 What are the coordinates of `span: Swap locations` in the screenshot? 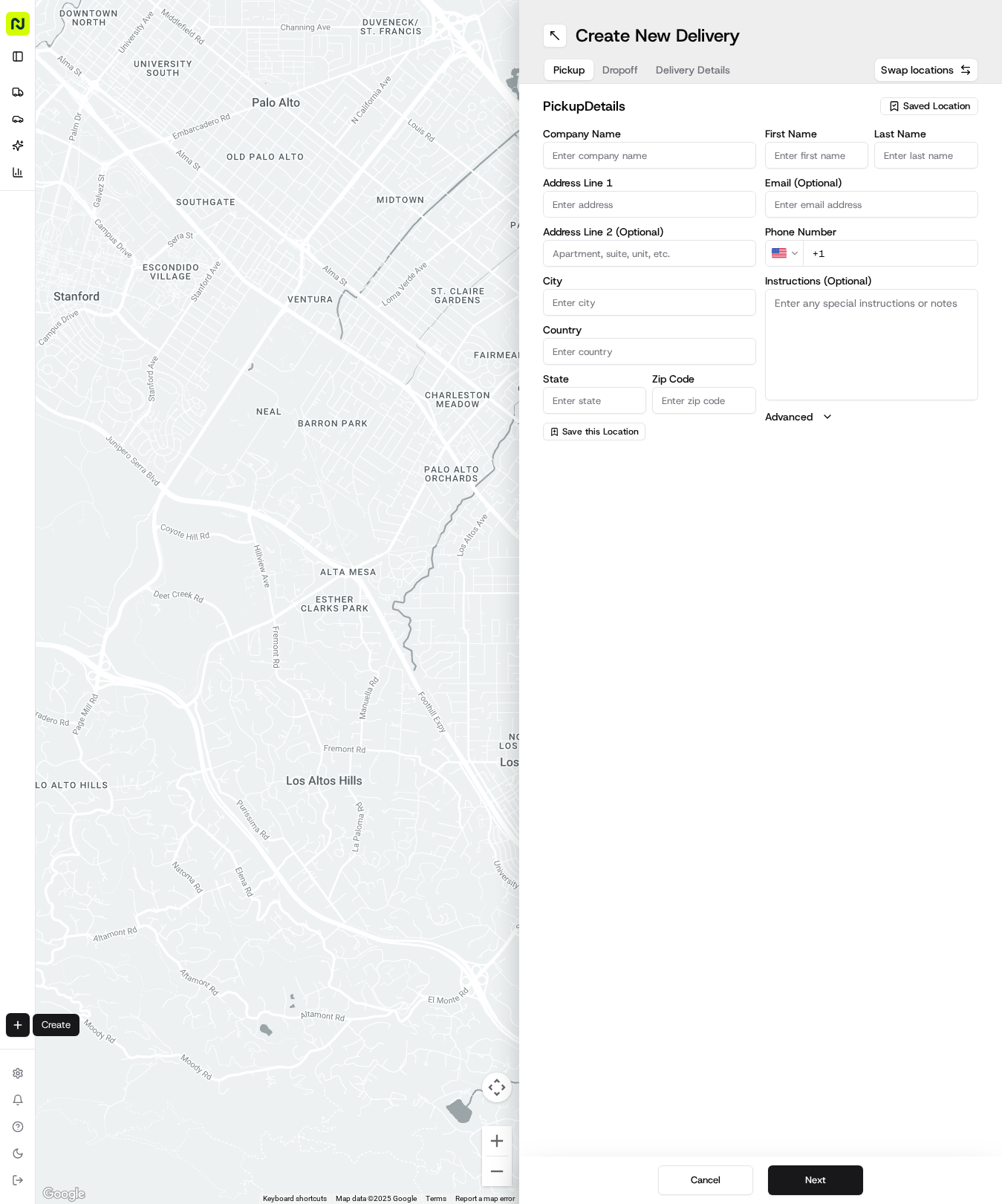 It's located at (917, 70).